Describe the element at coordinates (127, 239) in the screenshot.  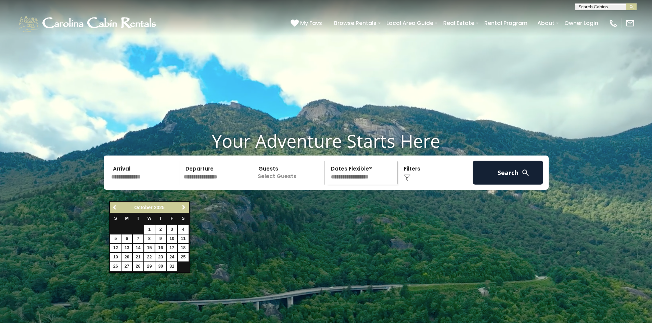
I see `a: 6` at that location.